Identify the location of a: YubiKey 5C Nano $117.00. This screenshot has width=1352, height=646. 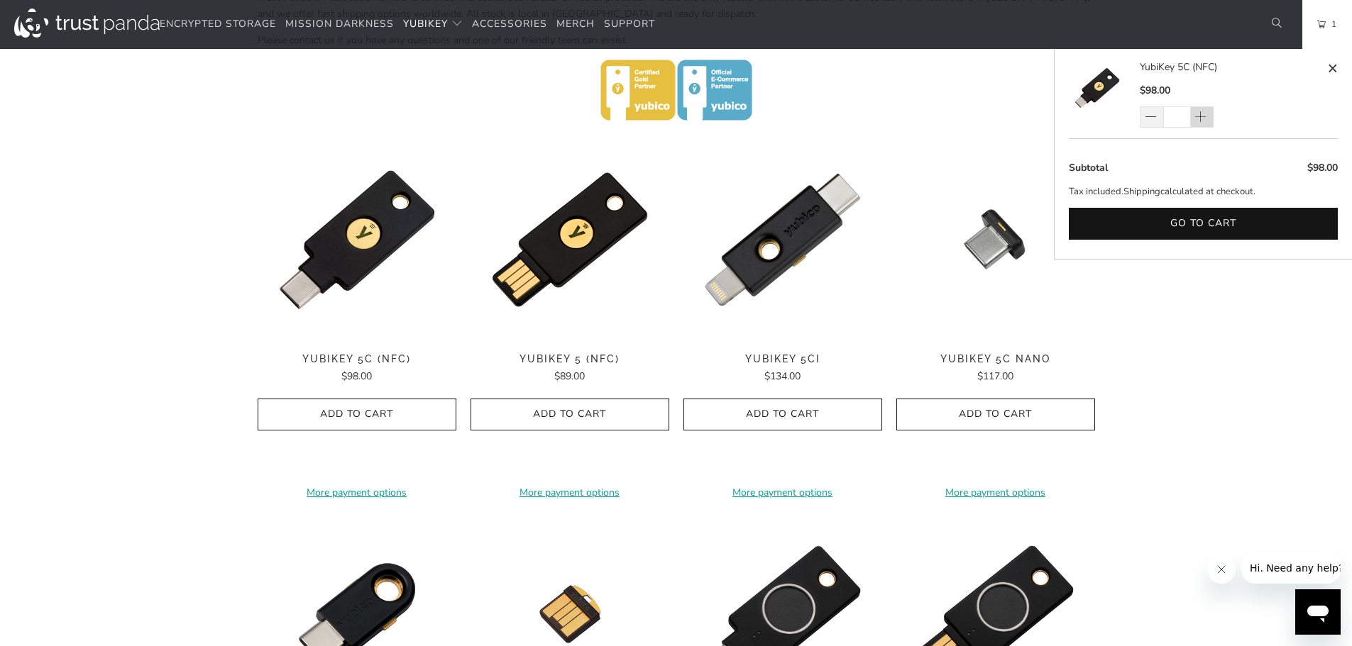
(996, 369).